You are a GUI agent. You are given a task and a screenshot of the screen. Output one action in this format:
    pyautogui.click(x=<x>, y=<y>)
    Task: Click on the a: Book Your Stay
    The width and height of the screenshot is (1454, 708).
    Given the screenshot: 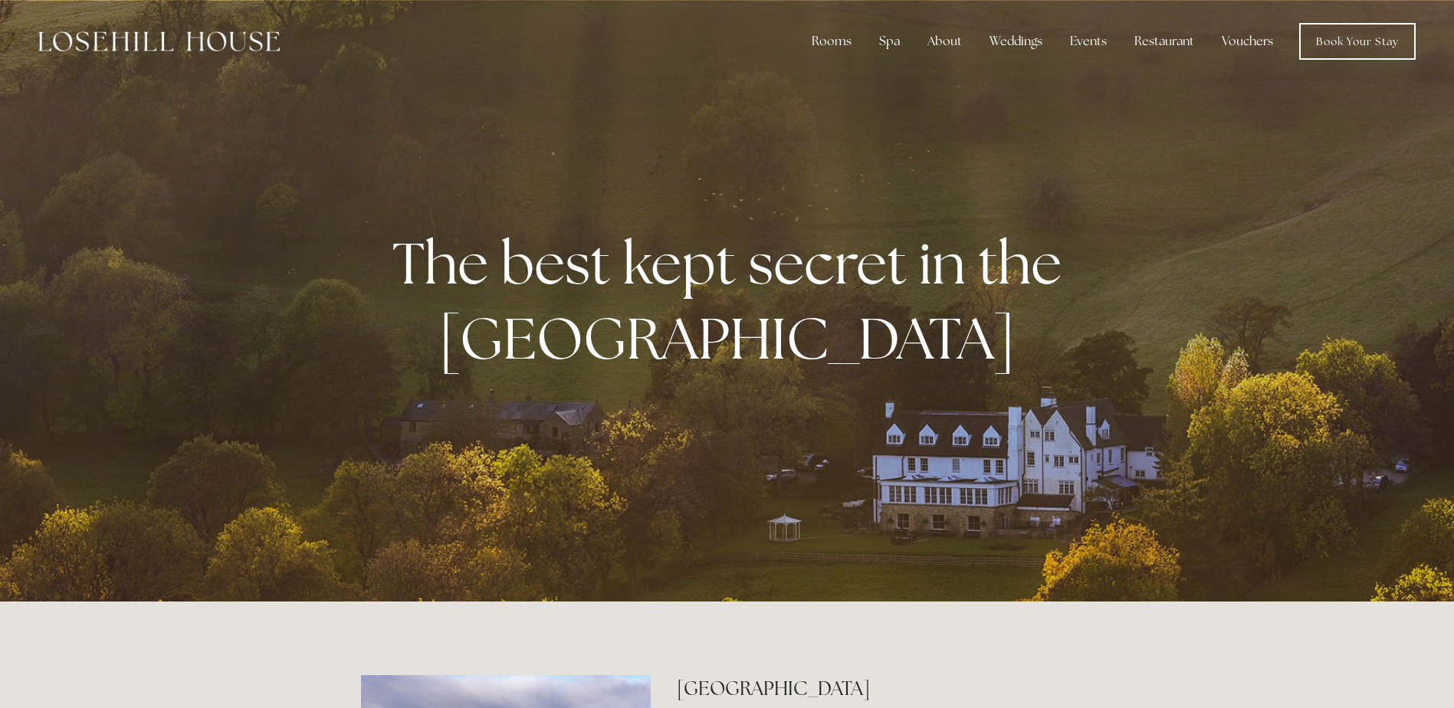 What is the action you would take?
    pyautogui.click(x=1358, y=41)
    